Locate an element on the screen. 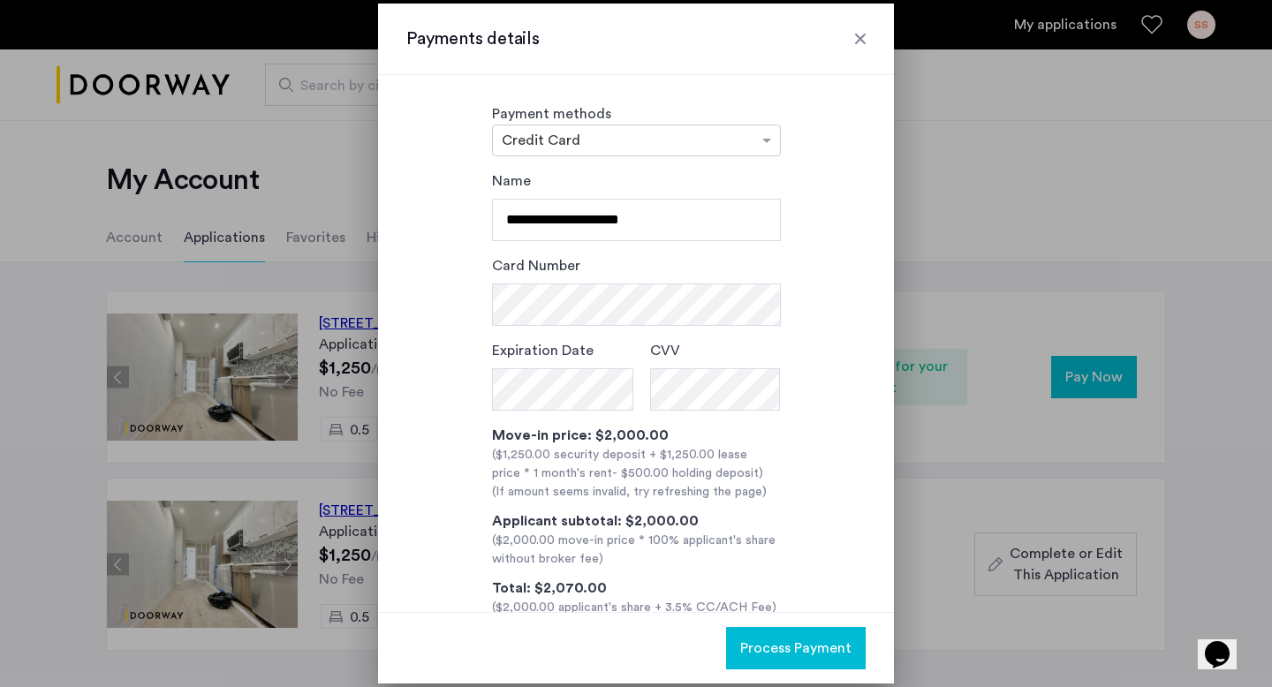 This screenshot has height=687, width=1272. span: - $500.00 holding deposit is located at coordinates (686, 474).